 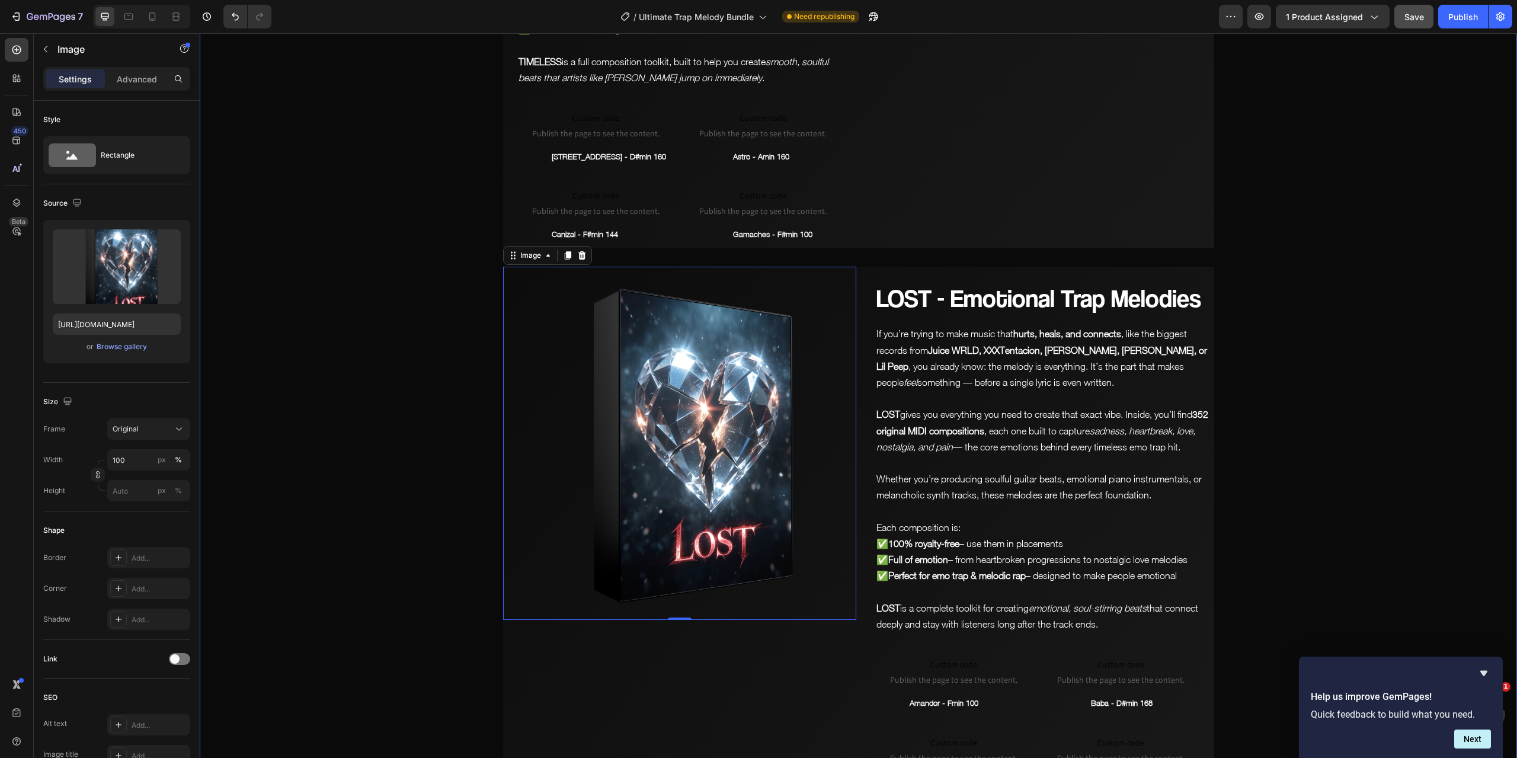 What do you see at coordinates (340, 28) in the screenshot?
I see `strong: TIMELESS` at bounding box center [340, 28].